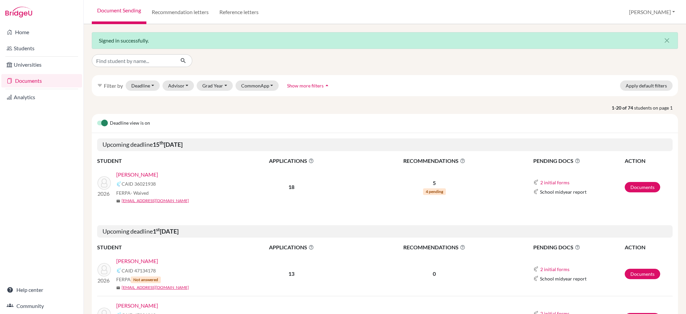 Image resolution: width=686 pixels, height=314 pixels. Describe the element at coordinates (291, 273) in the screenshot. I see `b: 13` at that location.